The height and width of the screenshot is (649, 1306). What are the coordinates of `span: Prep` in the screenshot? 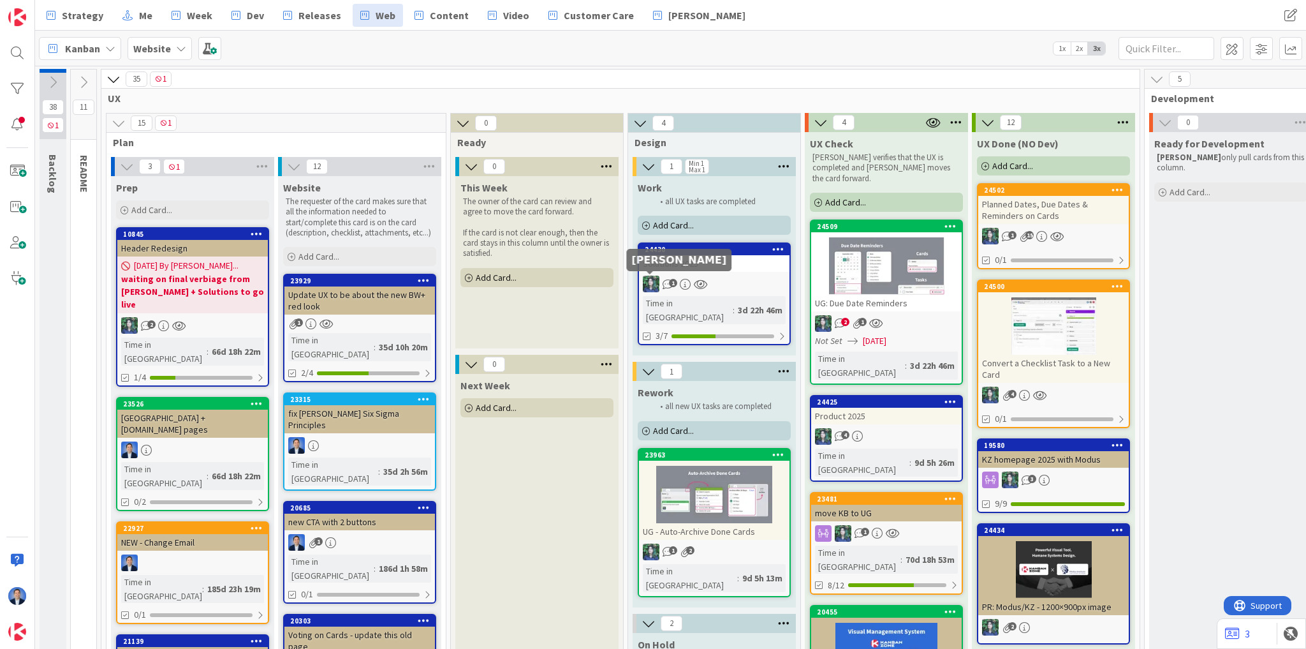 It's located at (127, 188).